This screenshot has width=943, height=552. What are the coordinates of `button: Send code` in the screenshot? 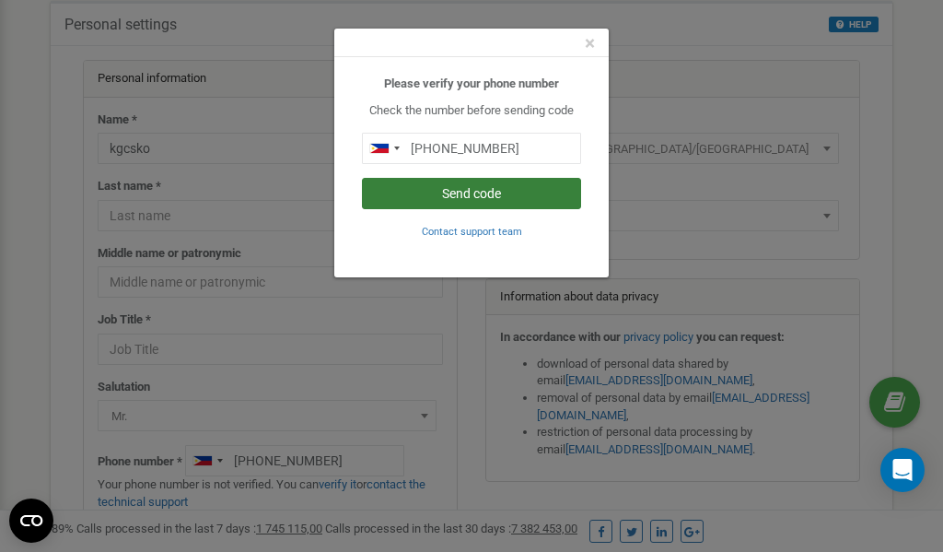 It's located at (471, 193).